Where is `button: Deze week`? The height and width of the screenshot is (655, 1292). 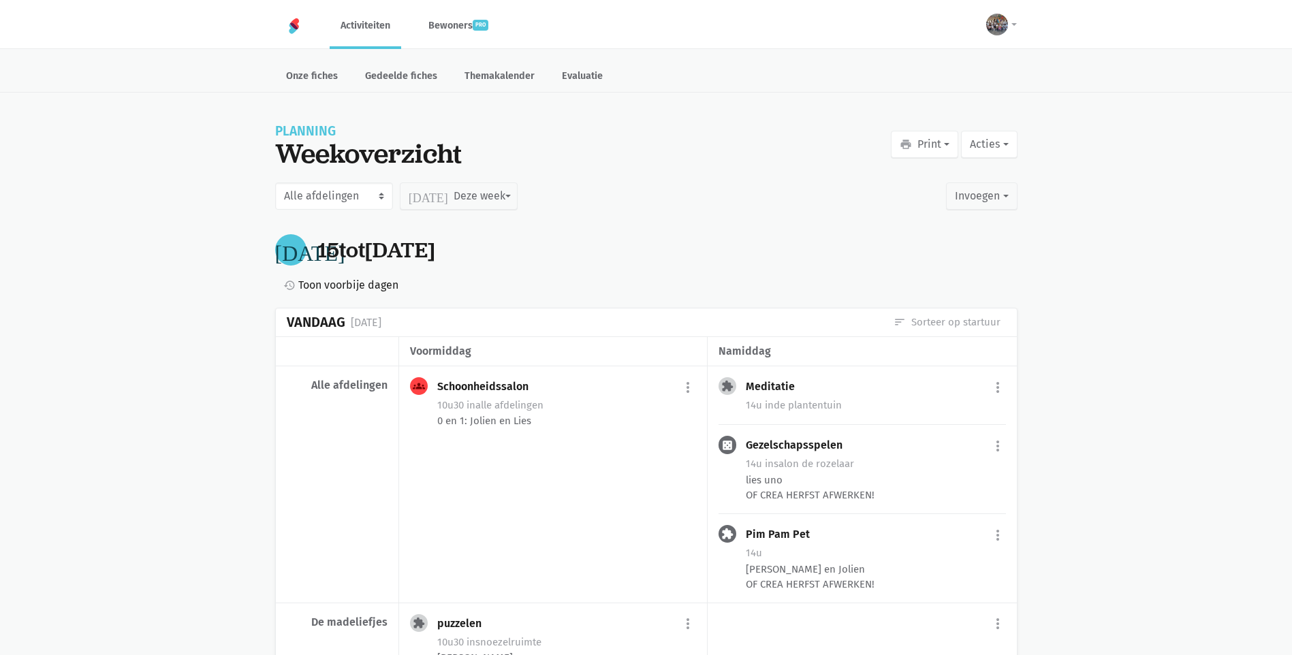
button: Deze week is located at coordinates (459, 196).